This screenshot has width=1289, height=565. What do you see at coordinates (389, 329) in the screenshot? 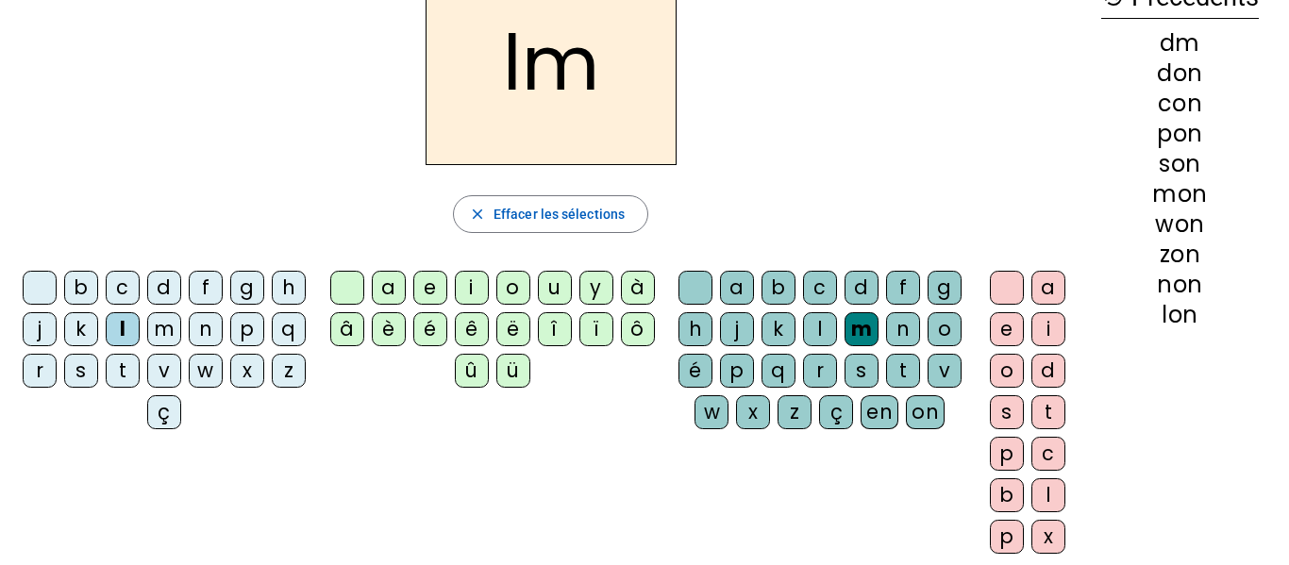
I see `div: è` at bounding box center [389, 329].